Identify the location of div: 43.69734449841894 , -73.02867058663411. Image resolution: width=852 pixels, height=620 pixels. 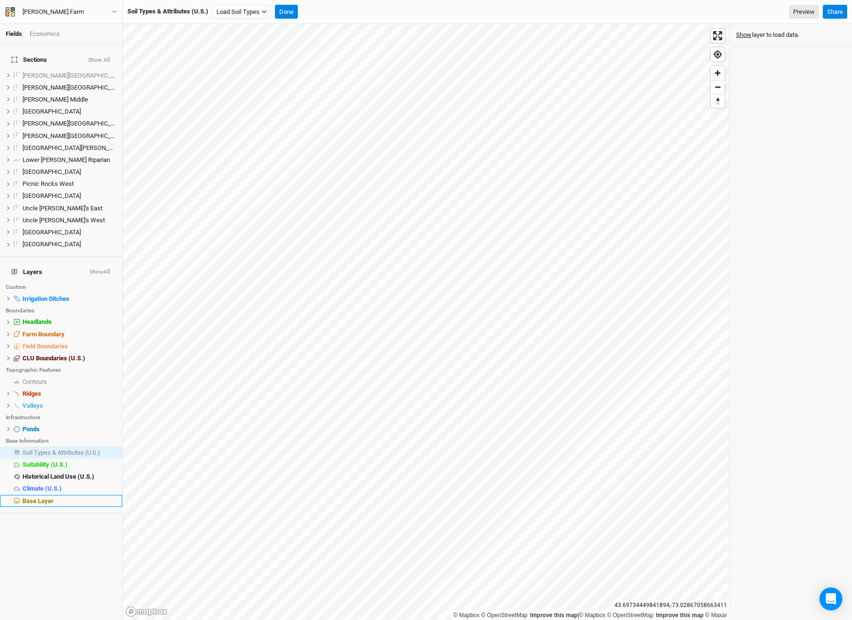
(671, 605).